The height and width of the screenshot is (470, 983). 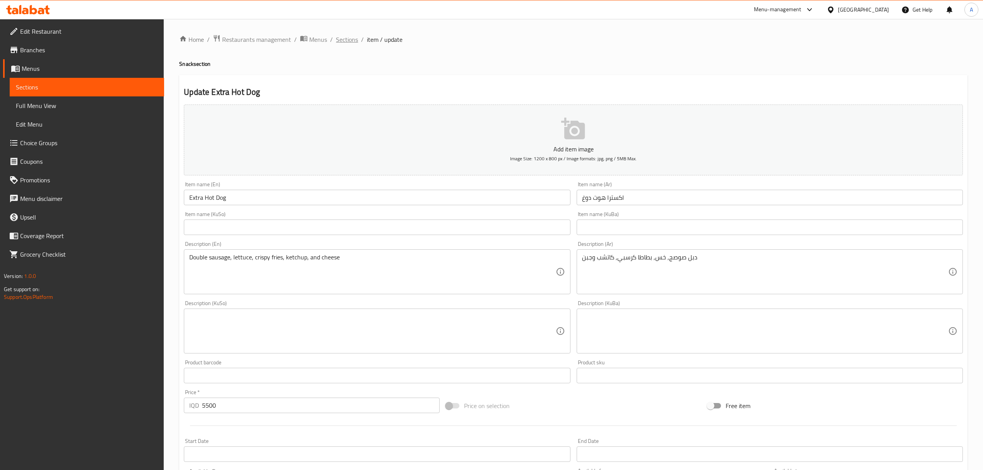 I want to click on p: Add item image, so click(x=573, y=149).